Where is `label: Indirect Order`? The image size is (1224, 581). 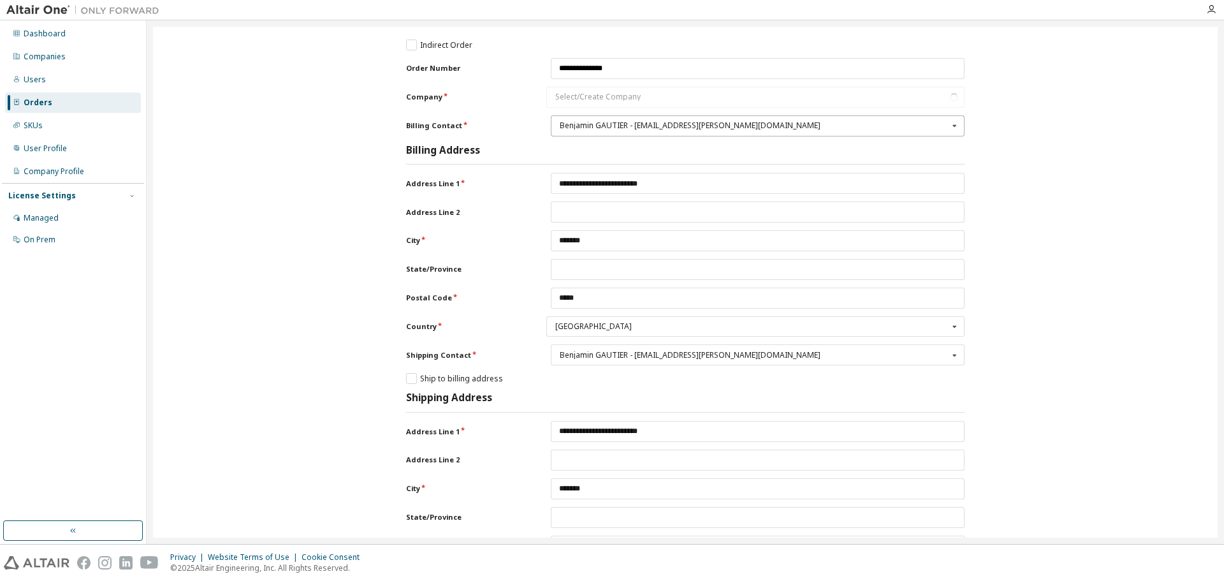
label: Indirect Order is located at coordinates (439, 45).